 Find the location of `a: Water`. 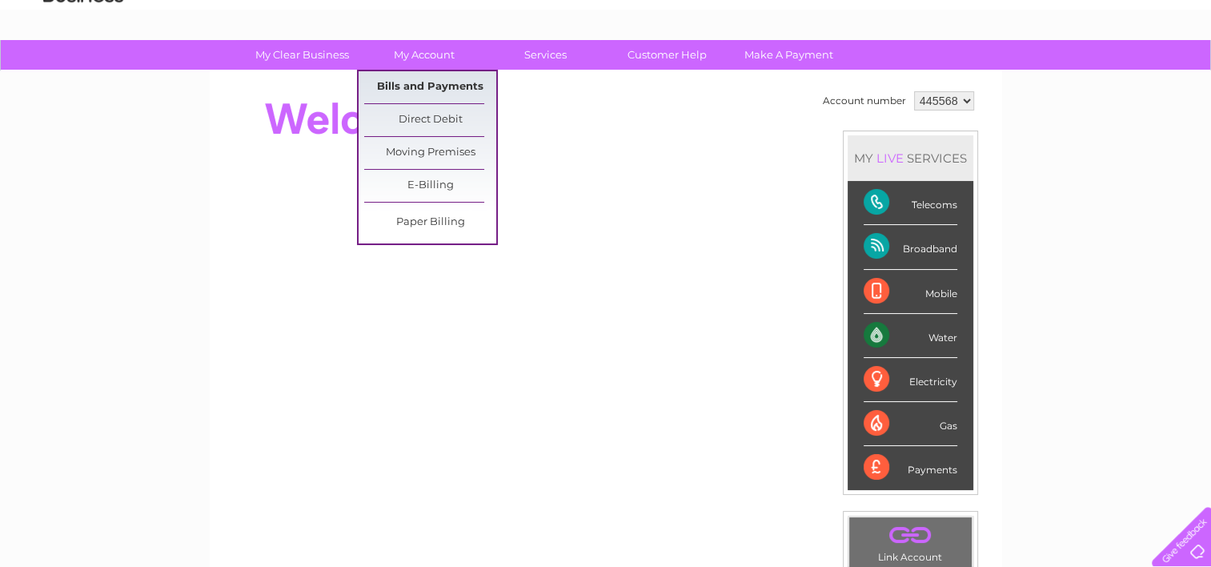

a: Water is located at coordinates (944, 74).